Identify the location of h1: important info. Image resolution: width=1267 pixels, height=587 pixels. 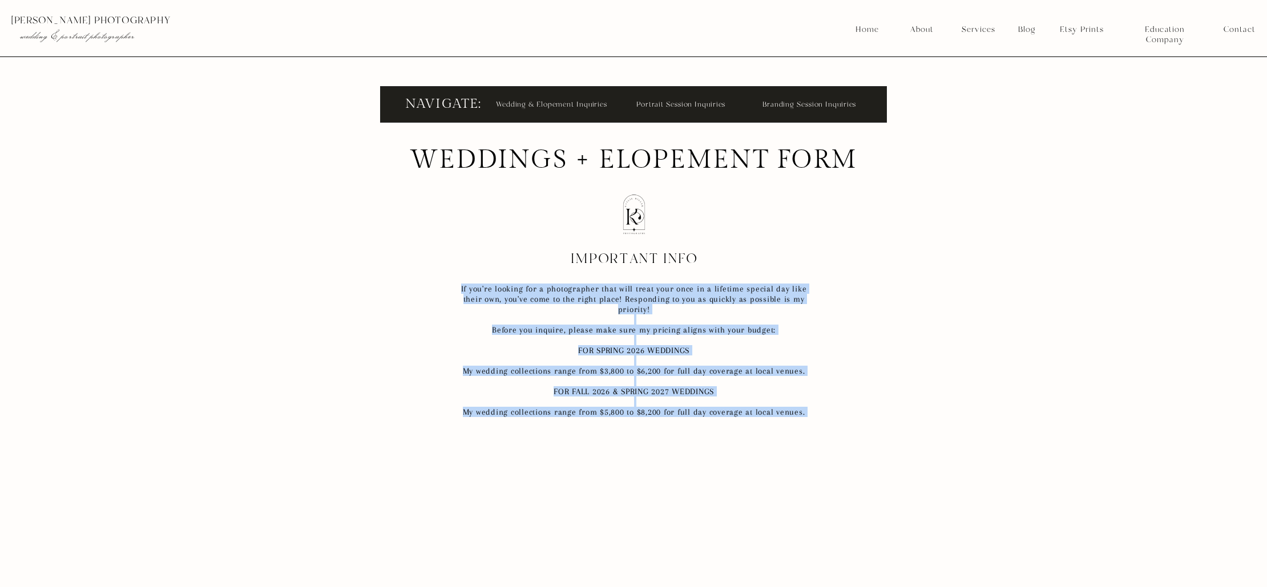
(634, 257).